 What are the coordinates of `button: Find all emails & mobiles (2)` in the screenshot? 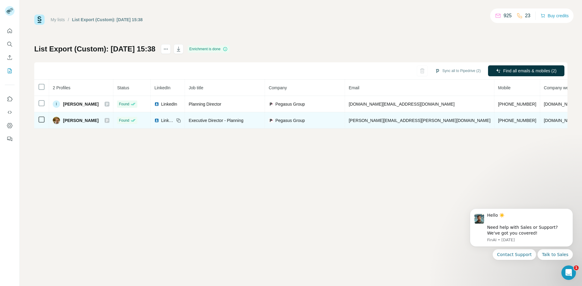 It's located at (526, 71).